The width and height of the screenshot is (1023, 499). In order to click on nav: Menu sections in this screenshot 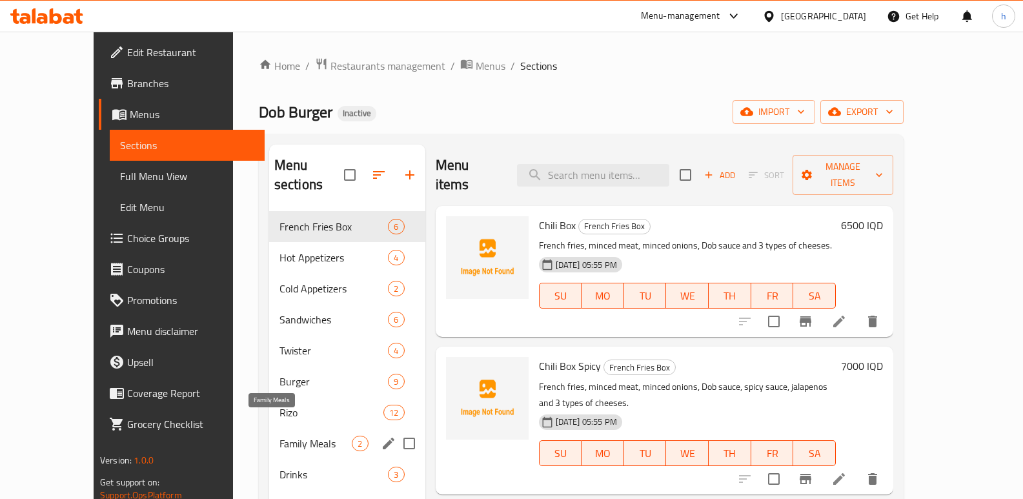, I will do `click(347, 350)`.